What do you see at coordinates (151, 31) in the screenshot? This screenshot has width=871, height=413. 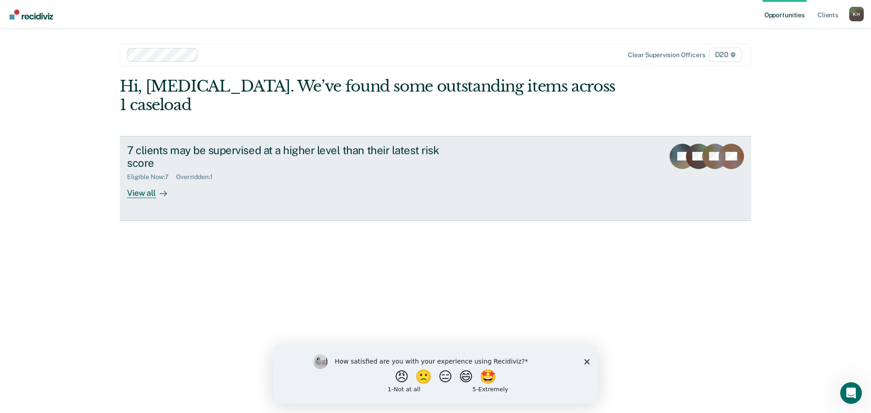 I see `button: 2` at bounding box center [151, 31].